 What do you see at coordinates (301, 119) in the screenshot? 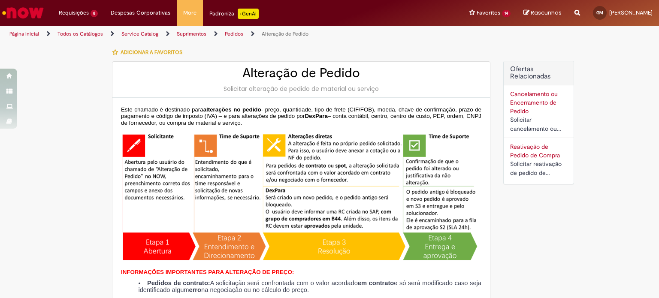
I see `span: – conta contábil, centro, centro de custo, PEP, ordem, CNPJ de fornecedor, ou compra de material ...` at bounding box center [301, 119].